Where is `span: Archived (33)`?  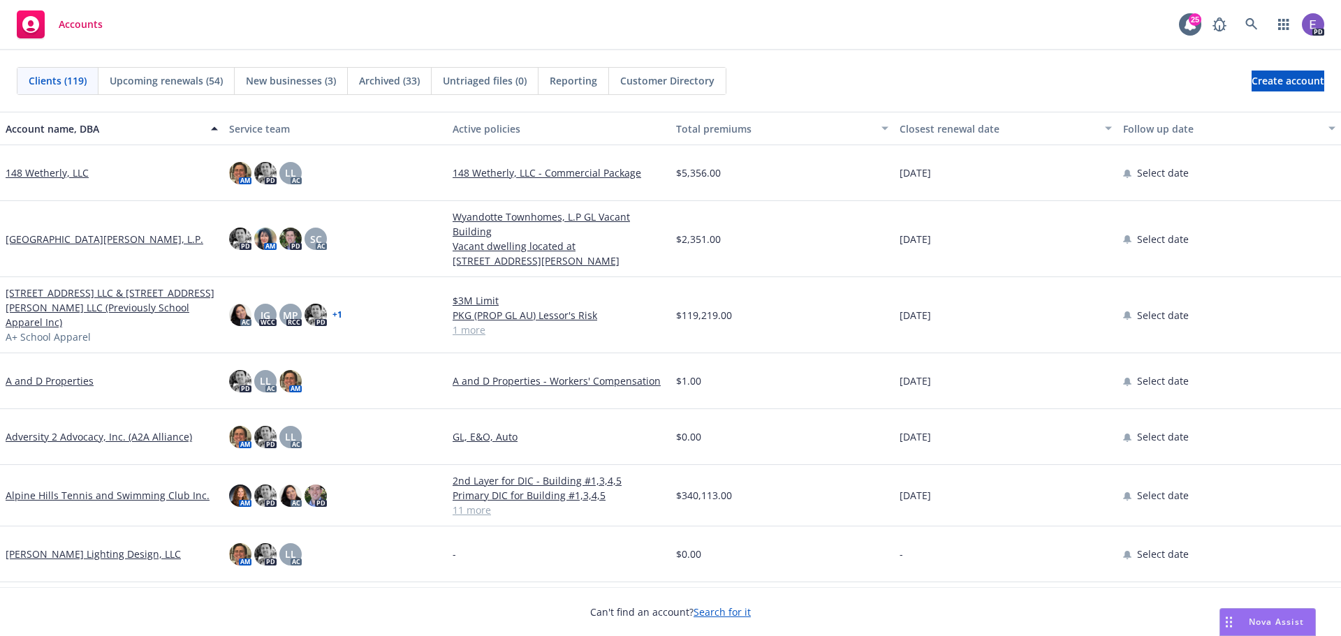 span: Archived (33) is located at coordinates (389, 80).